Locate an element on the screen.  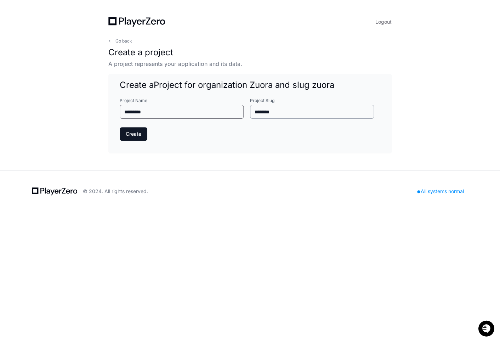
button: Logout is located at coordinates (383, 22).